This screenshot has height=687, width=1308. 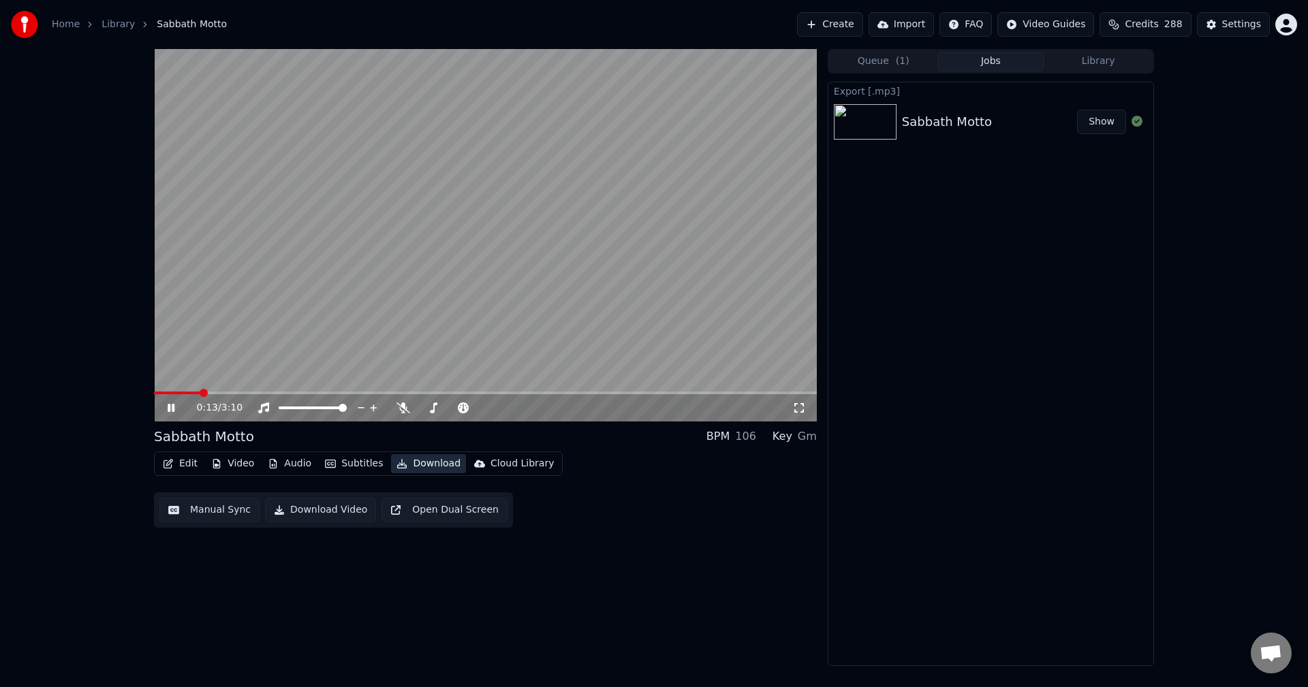 What do you see at coordinates (1241, 25) in the screenshot?
I see `div: Settings` at bounding box center [1241, 25].